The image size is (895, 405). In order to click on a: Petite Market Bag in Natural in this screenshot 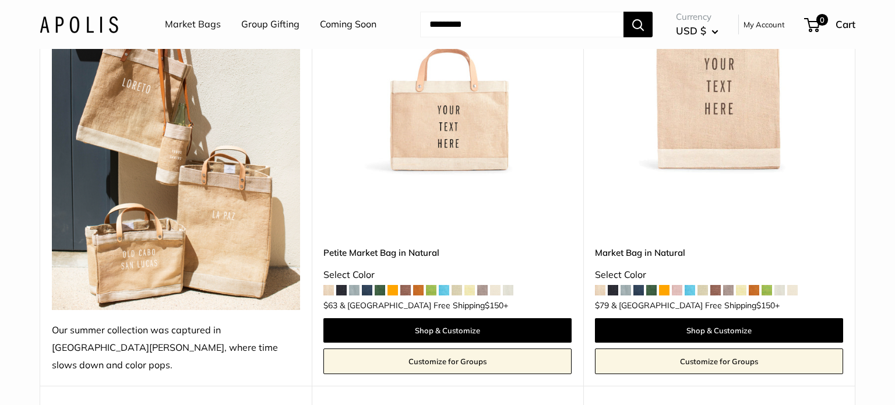, I will do `click(447, 252)`.